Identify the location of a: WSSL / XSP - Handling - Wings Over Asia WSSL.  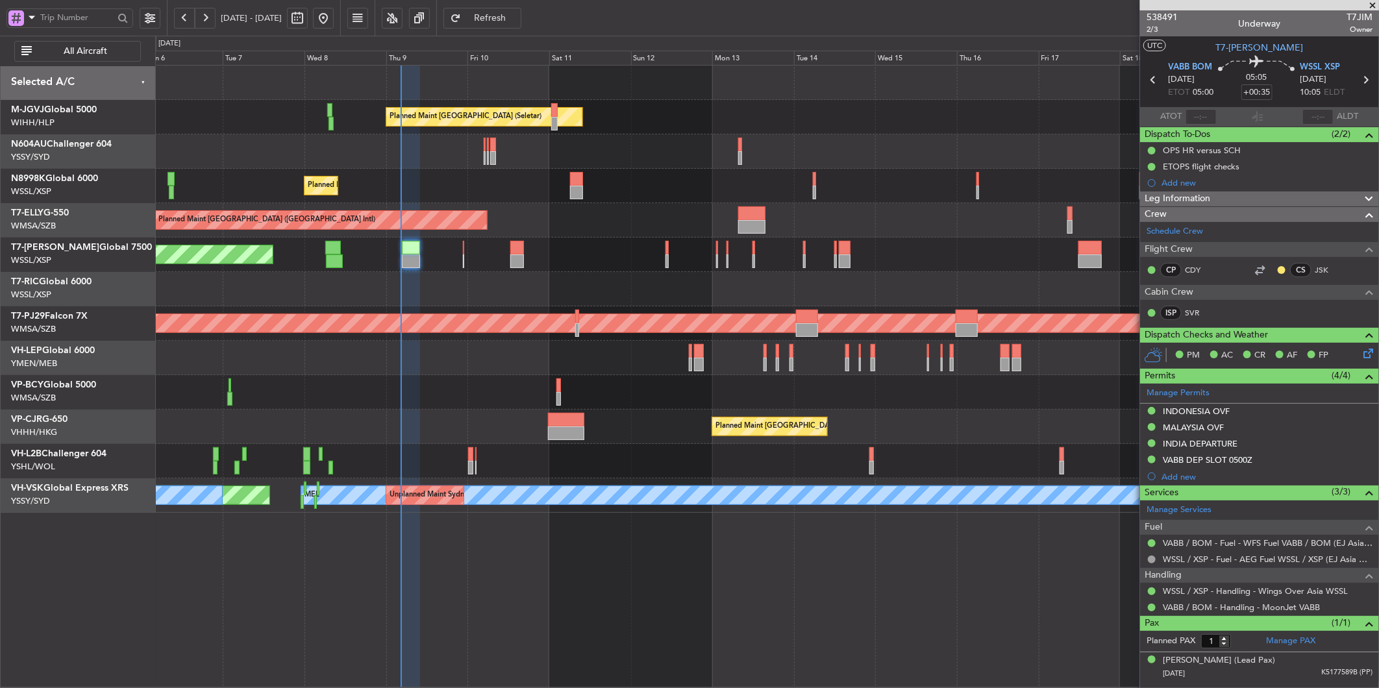
(1255, 591).